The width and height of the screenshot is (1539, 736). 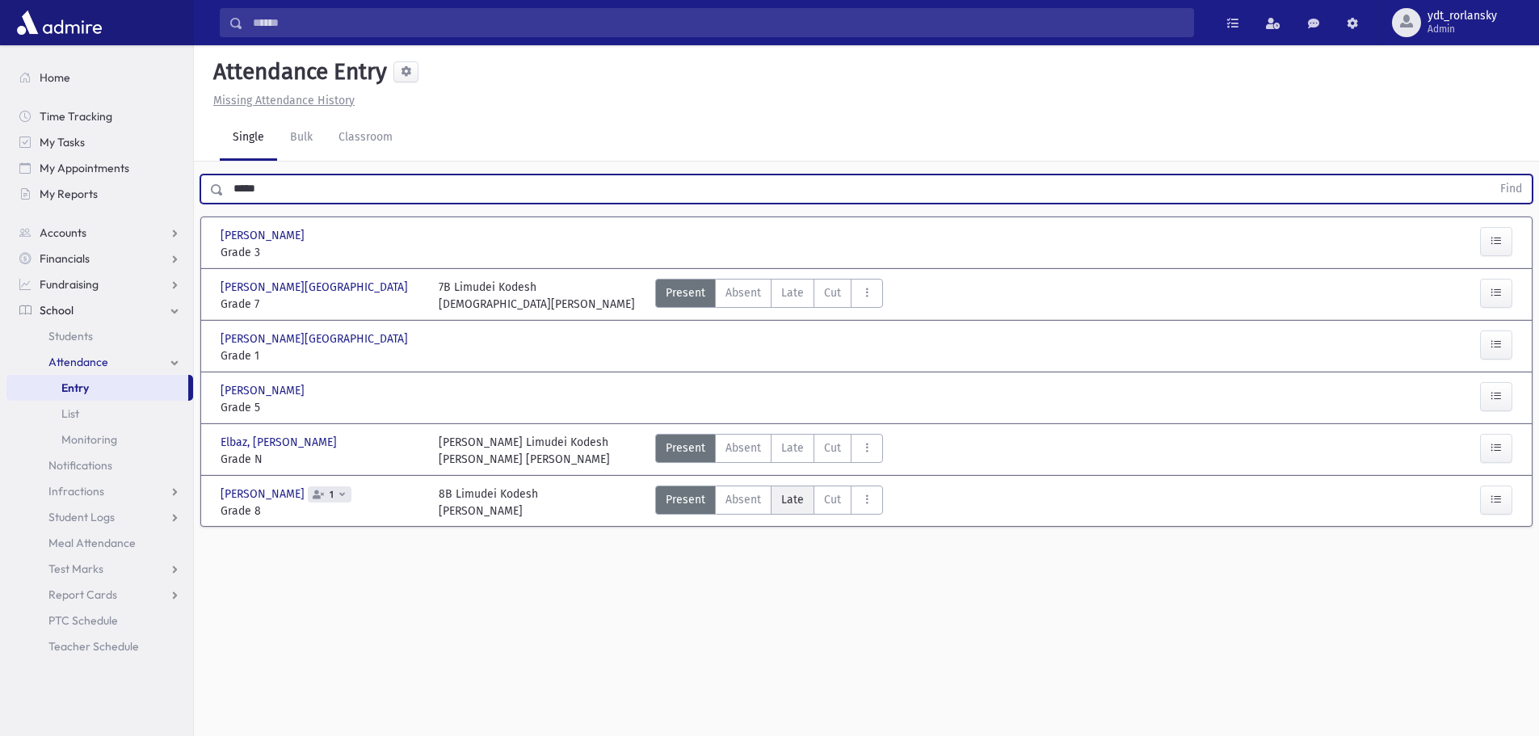 What do you see at coordinates (99, 491) in the screenshot?
I see `a: Infractions` at bounding box center [99, 491].